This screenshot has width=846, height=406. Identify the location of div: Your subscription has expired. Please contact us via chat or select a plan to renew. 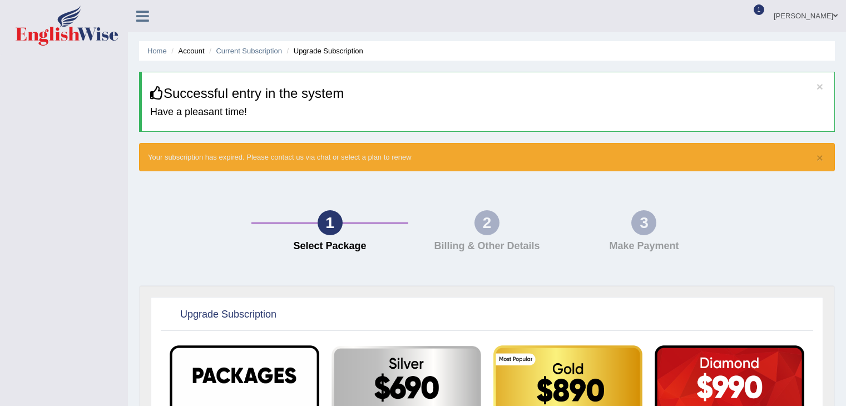
(487, 157).